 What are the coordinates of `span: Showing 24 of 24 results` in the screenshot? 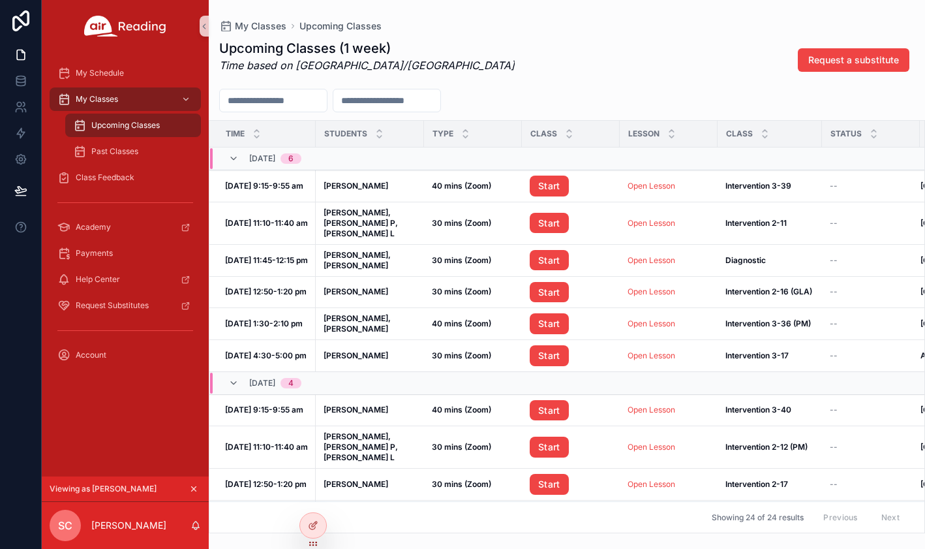 It's located at (758, 517).